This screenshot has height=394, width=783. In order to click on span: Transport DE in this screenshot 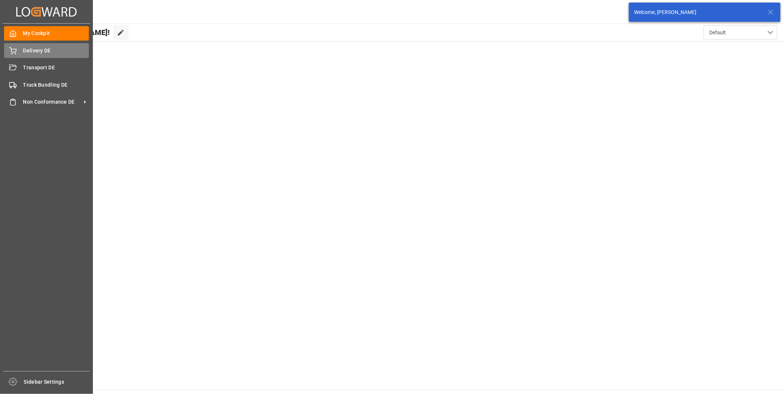, I will do `click(56, 67)`.